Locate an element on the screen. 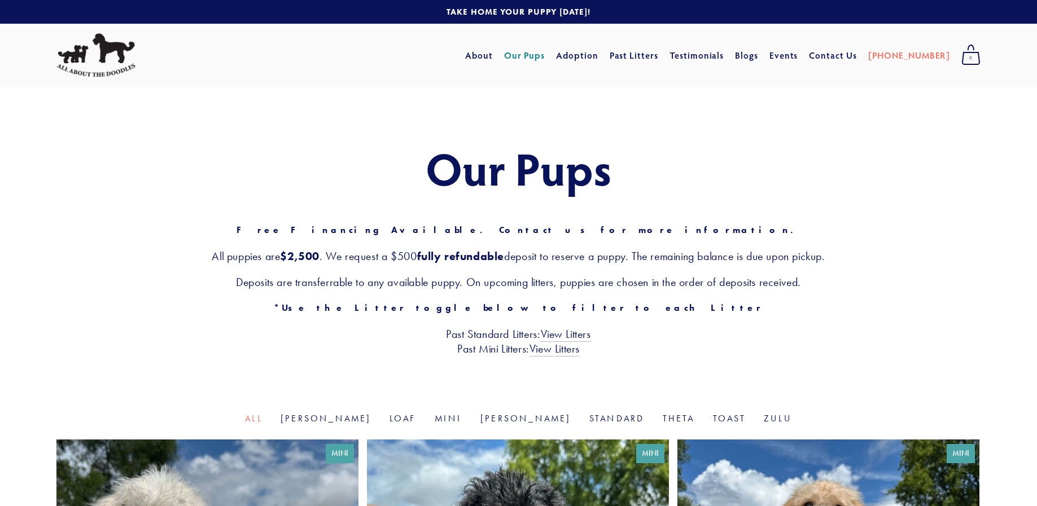 The width and height of the screenshot is (1037, 506). h3: All puppies are . We request a $500 deposit to reserve a puppy. The remaining balance is due upon... is located at coordinates (518, 256).